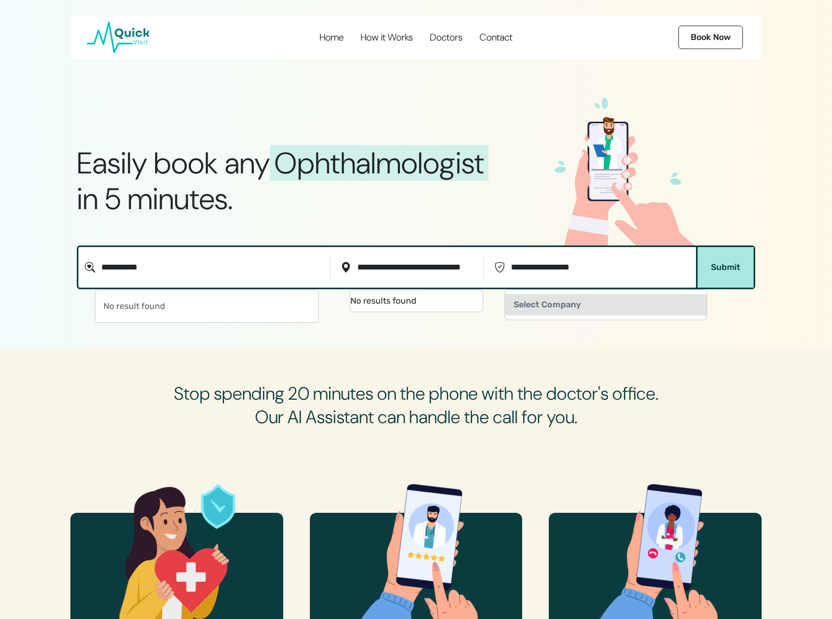  Describe the element at coordinates (496, 37) in the screenshot. I see `a: Contact` at that location.